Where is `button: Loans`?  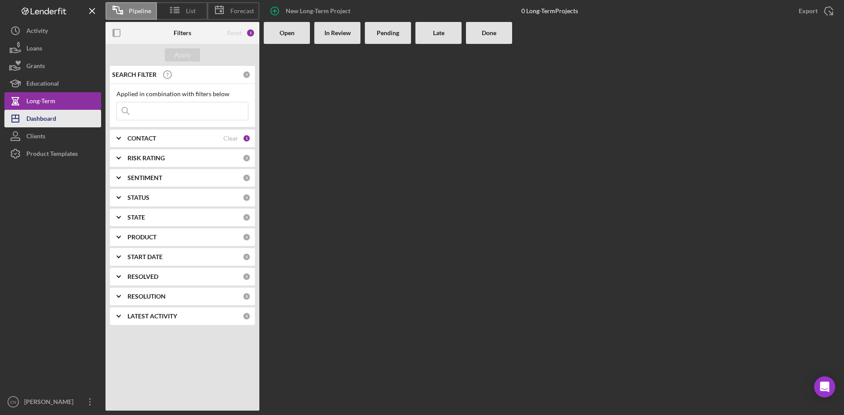 button: Loans is located at coordinates (53, 48).